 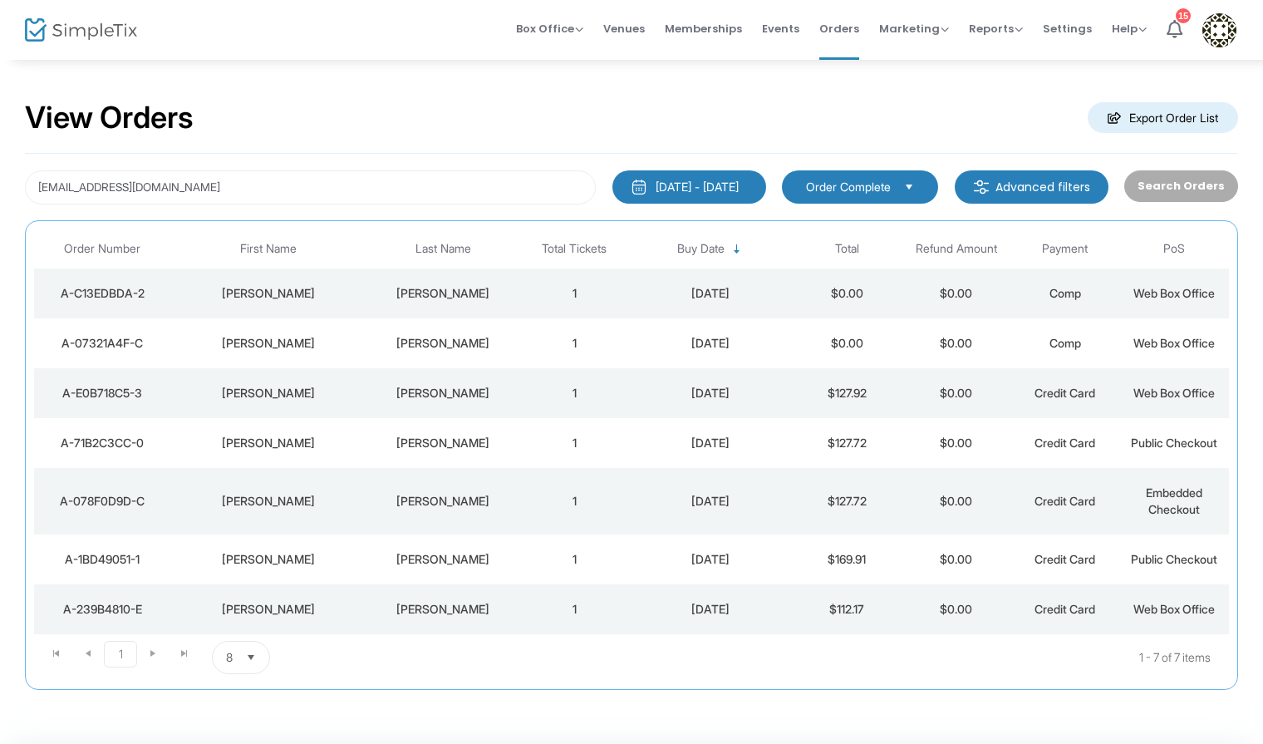 What do you see at coordinates (701, 248) in the screenshot?
I see `span: Buy Date` at bounding box center [701, 248].